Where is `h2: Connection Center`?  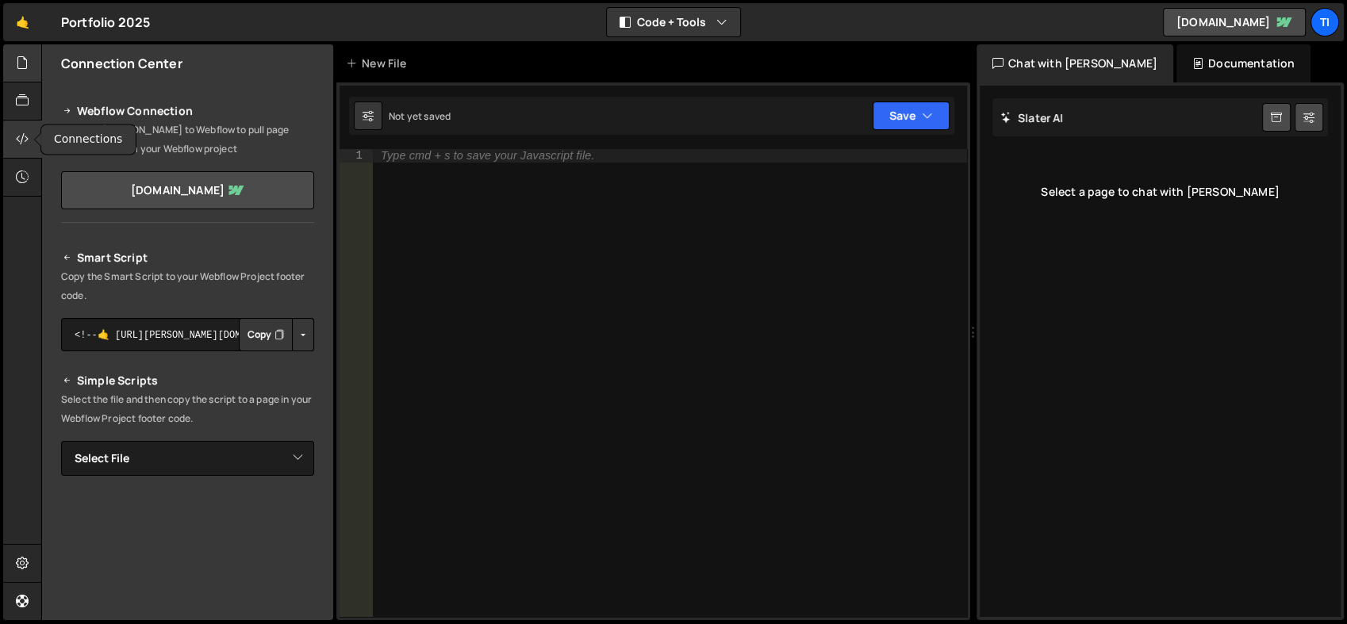
h2: Connection Center is located at coordinates (121, 63).